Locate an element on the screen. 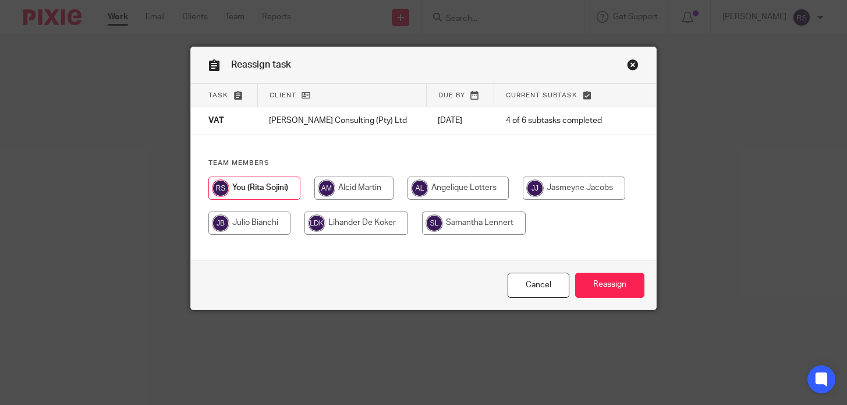 This screenshot has width=847, height=405. span: Current subtask is located at coordinates (542, 95).